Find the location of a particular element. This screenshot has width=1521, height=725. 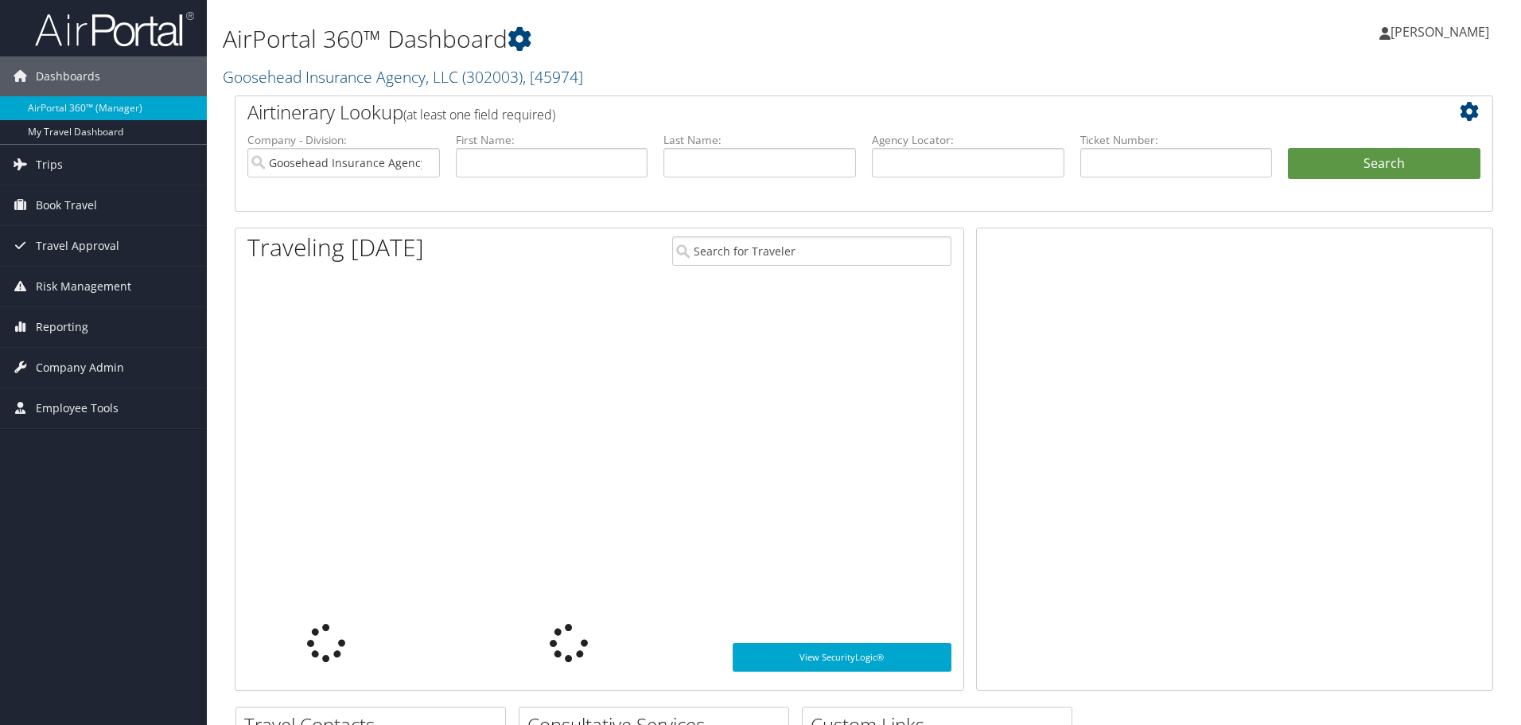

span: (at least one field required) is located at coordinates (479, 115).